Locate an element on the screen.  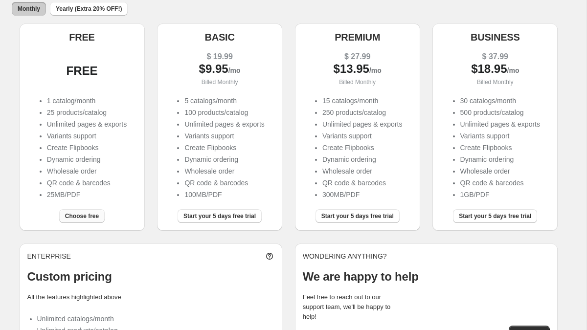
p: Custom pricing is located at coordinates (151, 277).